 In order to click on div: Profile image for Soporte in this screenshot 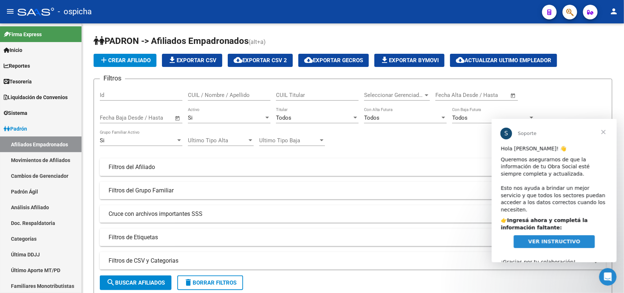, I will do `click(15, 15)`.